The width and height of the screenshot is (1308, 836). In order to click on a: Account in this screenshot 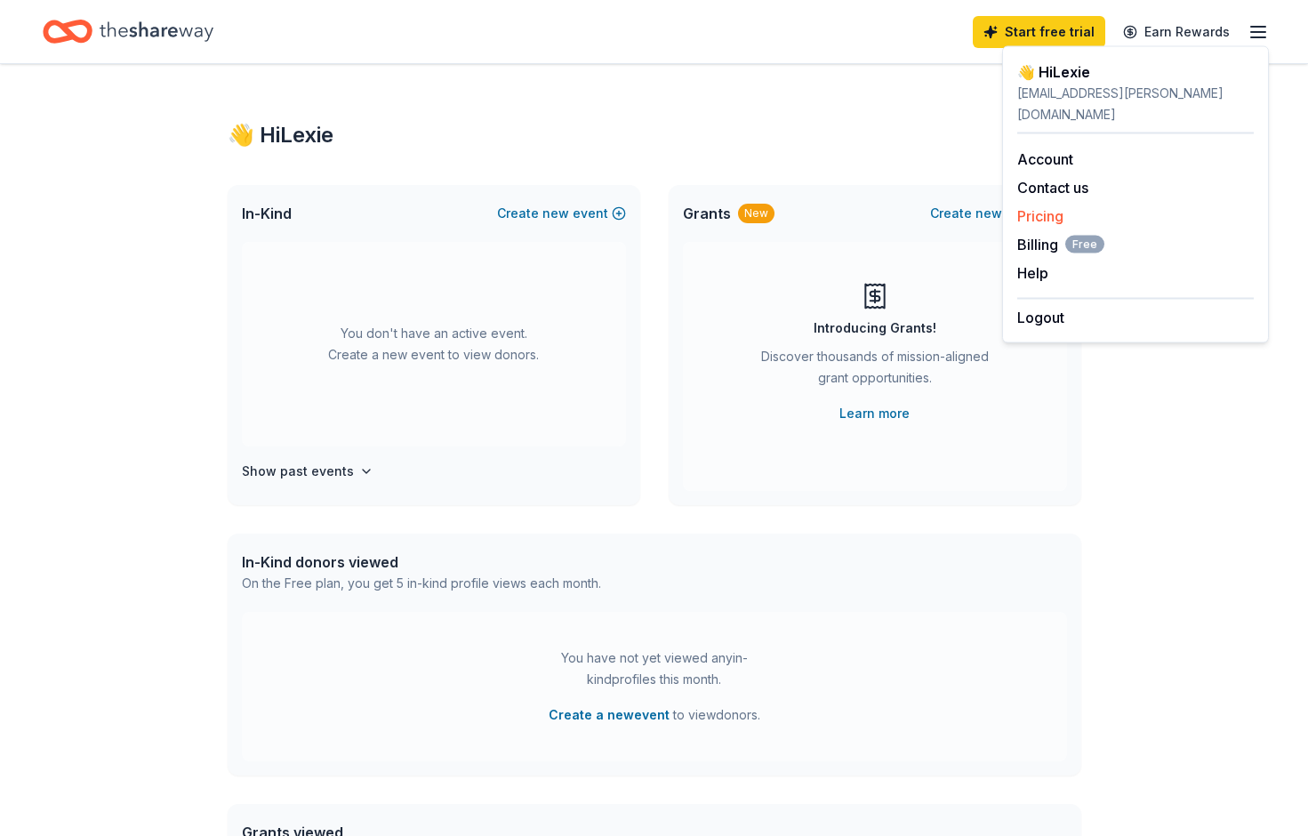, I will do `click(1045, 159)`.